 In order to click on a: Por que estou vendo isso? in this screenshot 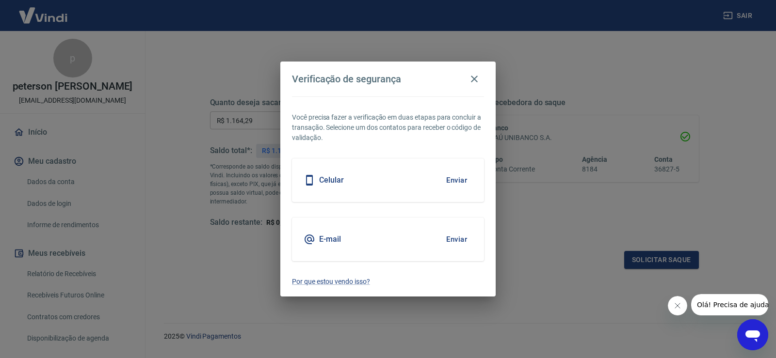, I will do `click(388, 282)`.